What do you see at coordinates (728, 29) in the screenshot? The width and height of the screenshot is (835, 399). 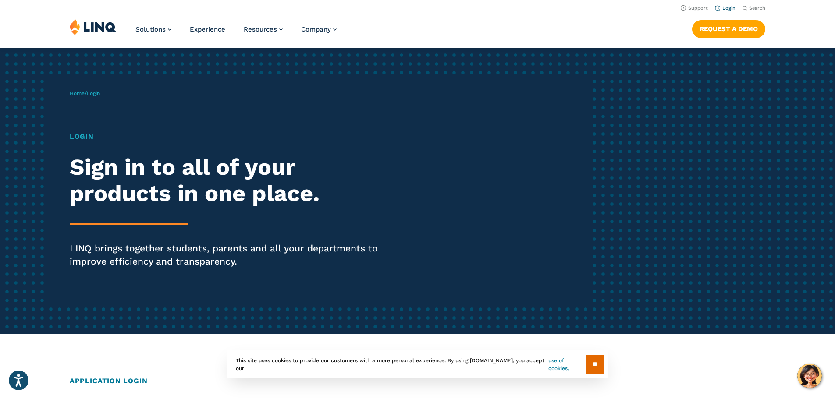 I see `a: Request a Demo` at bounding box center [728, 29].